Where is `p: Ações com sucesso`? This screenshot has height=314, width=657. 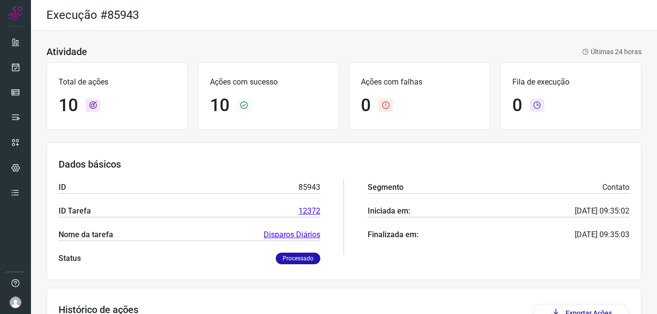 p: Ações com sucesso is located at coordinates (268, 82).